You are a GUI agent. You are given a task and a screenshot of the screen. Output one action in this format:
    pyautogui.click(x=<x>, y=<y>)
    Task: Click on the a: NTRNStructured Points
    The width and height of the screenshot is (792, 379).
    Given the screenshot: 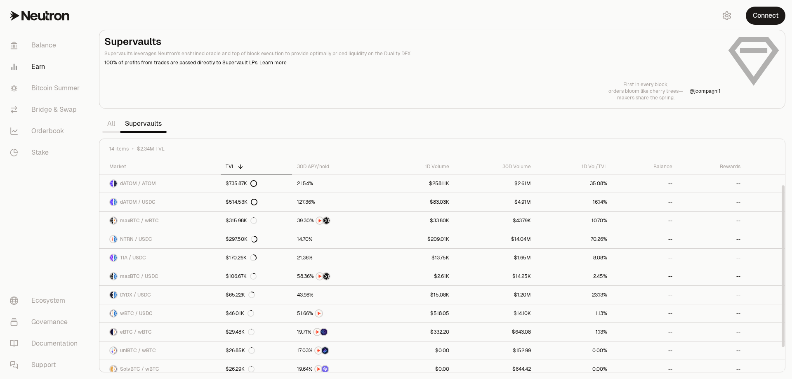 What is the action you would take?
    pyautogui.click(x=336, y=221)
    